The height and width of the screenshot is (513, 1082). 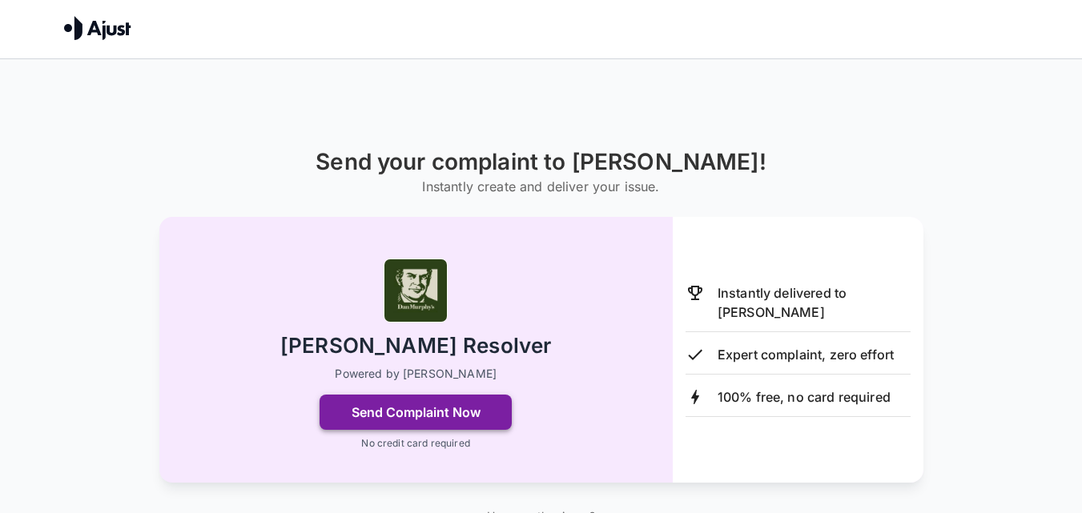 I want to click on p: Expert complaint, zero effort, so click(x=806, y=355).